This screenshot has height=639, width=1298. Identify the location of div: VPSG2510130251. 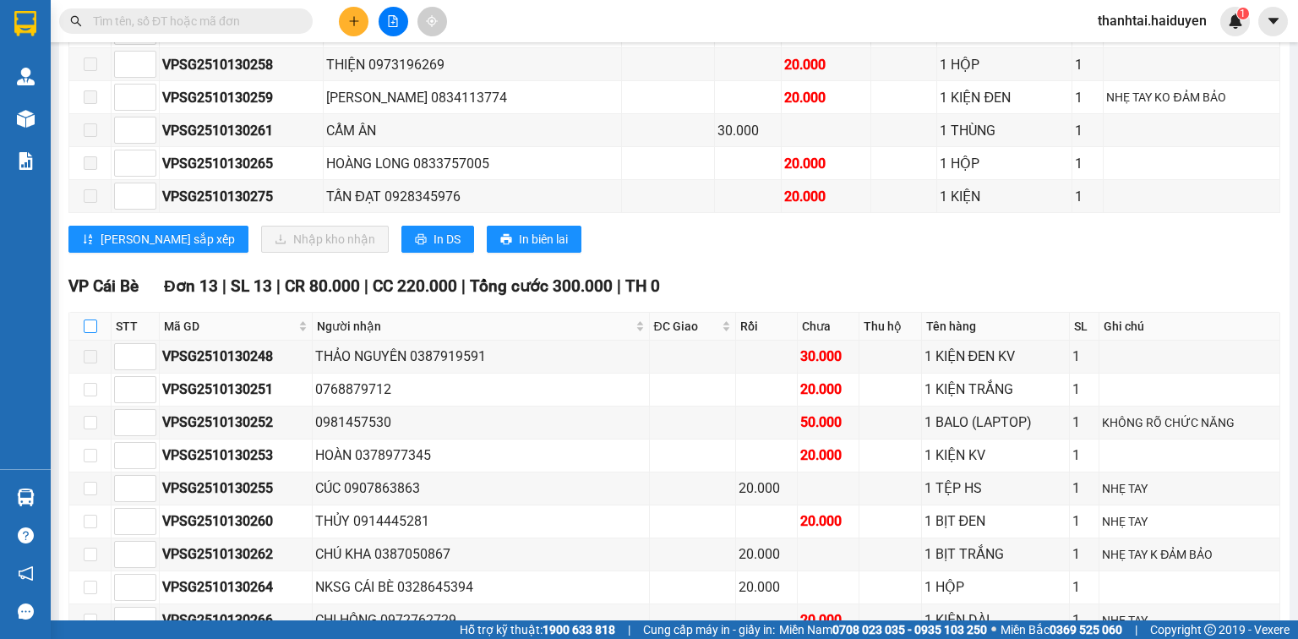
(236, 389).